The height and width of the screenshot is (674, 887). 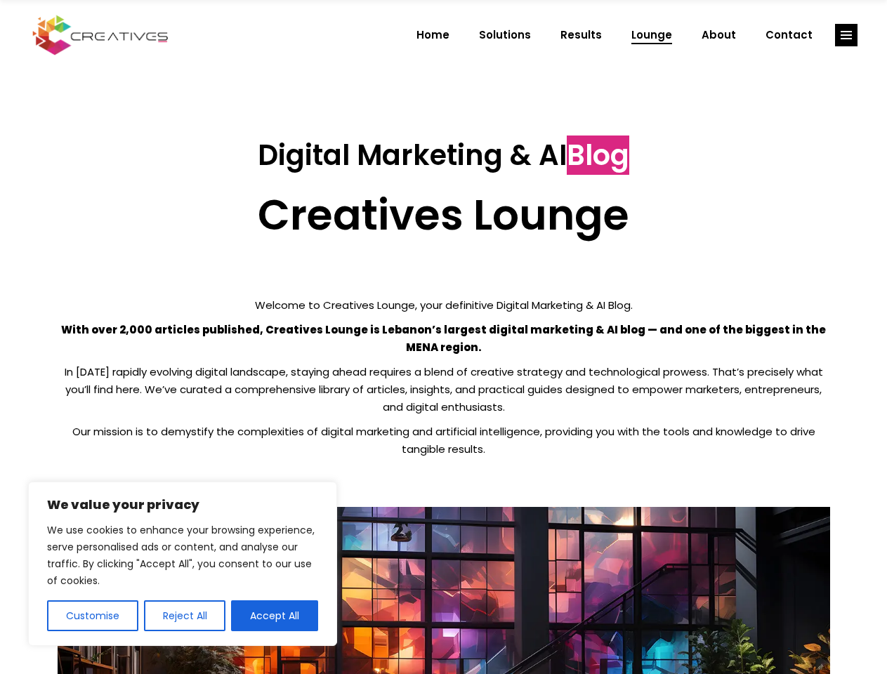 What do you see at coordinates (433, 35) in the screenshot?
I see `a: Home` at bounding box center [433, 35].